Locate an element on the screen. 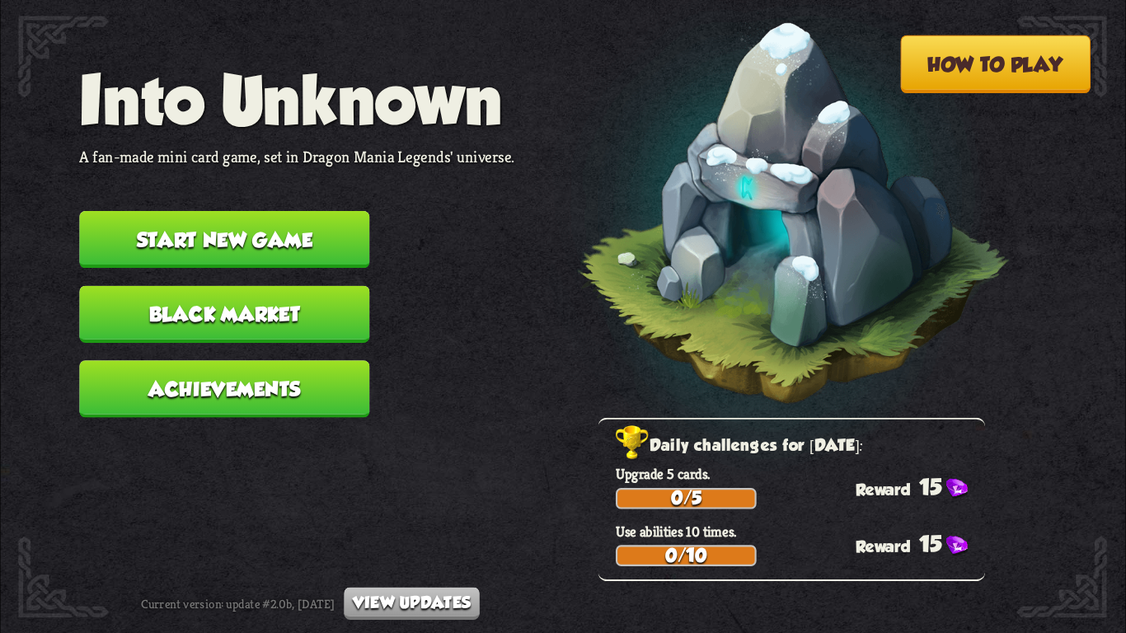 The width and height of the screenshot is (1126, 633). button: Black Market is located at coordinates (224, 314).